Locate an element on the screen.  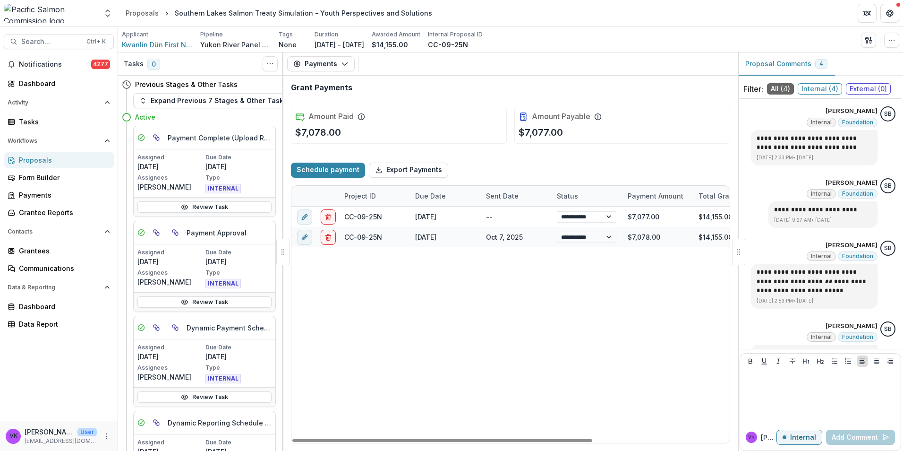
div: Victor Keong is located at coordinates (751, 437).